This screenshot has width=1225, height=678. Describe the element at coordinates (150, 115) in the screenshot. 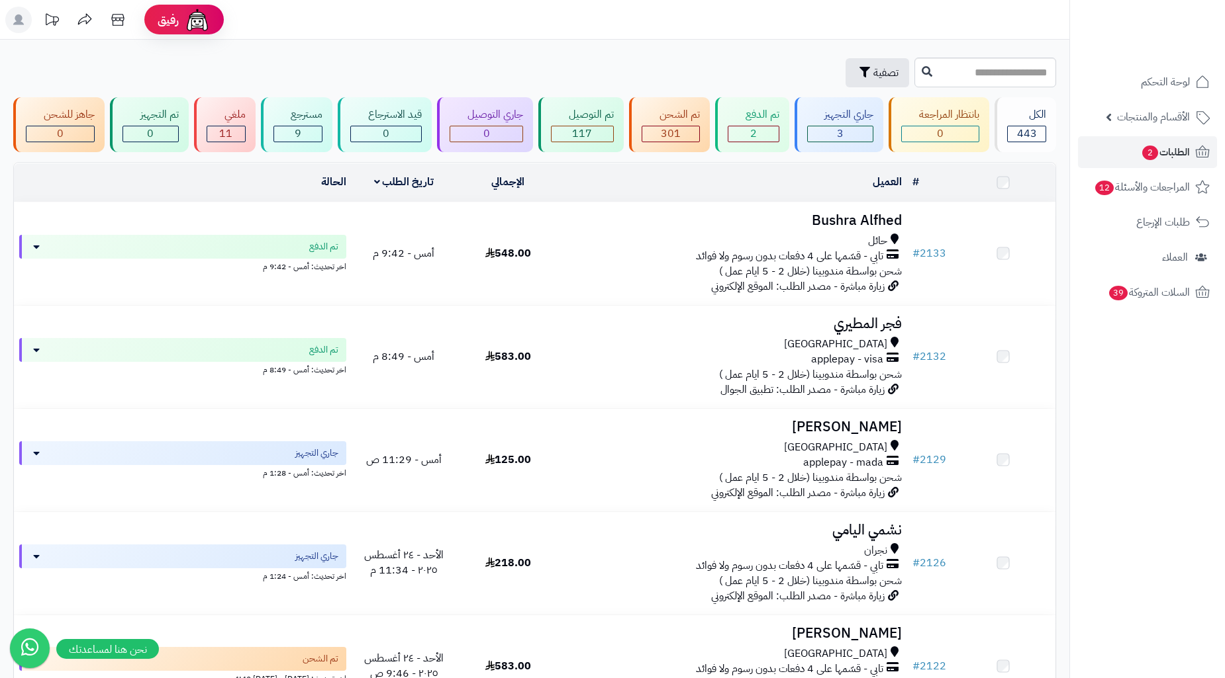

I see `div: تم التجهيز` at that location.